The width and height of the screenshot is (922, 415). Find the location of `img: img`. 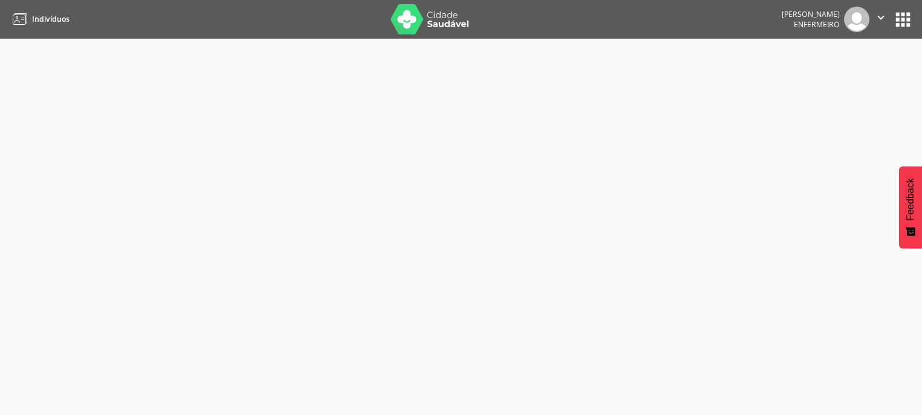

img: img is located at coordinates (857, 19).